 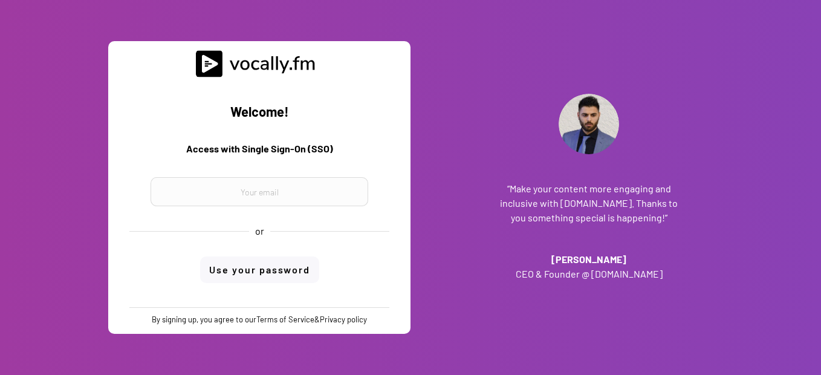 I want to click on h3: Access with Single Sign-On (SSO), so click(x=259, y=152).